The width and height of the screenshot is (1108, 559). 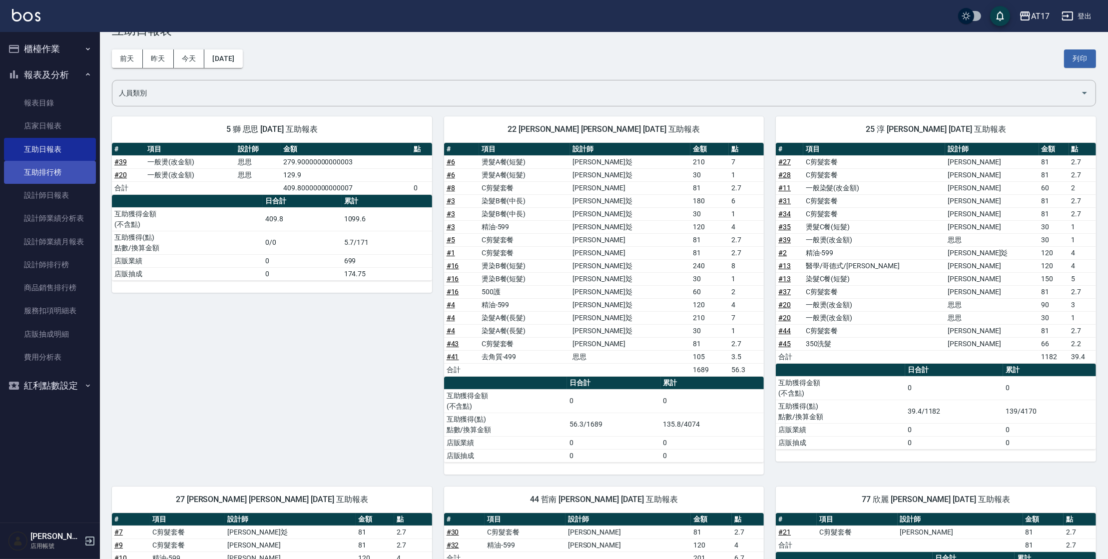 I want to click on a: 店家日報表, so click(x=50, y=126).